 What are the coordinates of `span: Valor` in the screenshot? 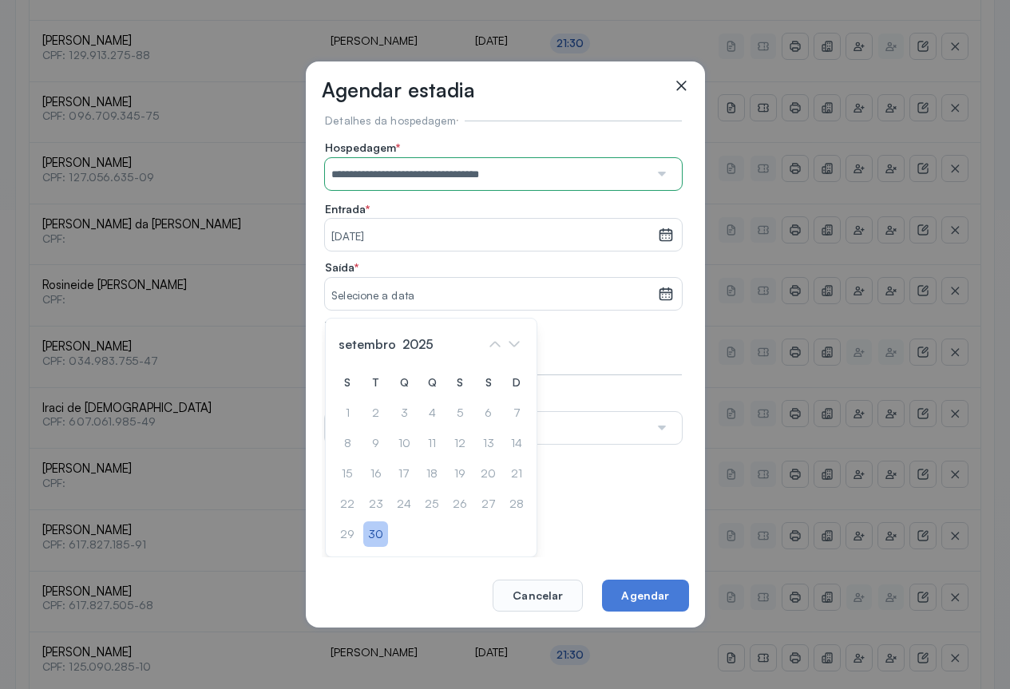 It's located at (339, 327).